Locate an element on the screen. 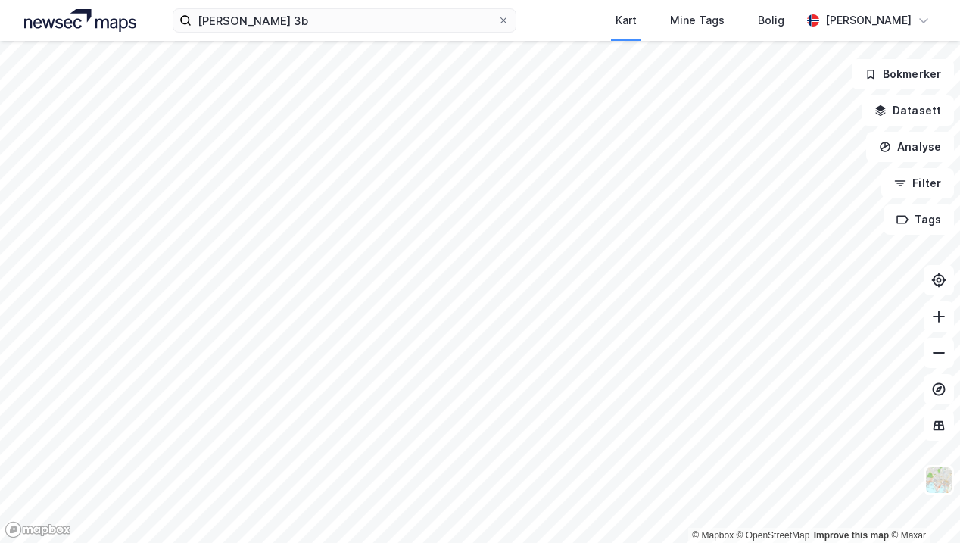  img: logo.a4113a55bc3d86da70a041830d287a7e.svg is located at coordinates (80, 20).